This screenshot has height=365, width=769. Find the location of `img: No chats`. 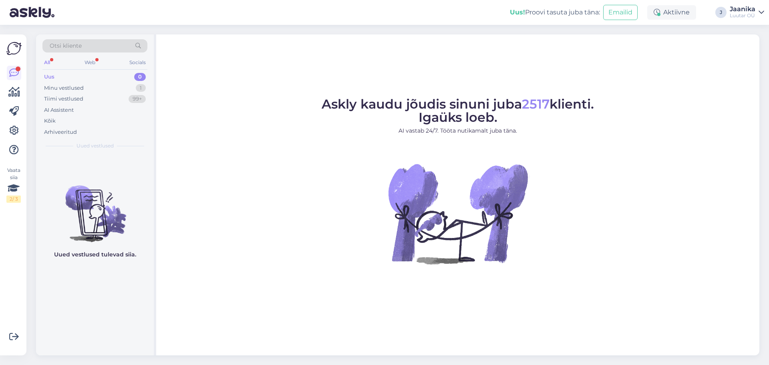

img: No chats is located at coordinates (95, 207).